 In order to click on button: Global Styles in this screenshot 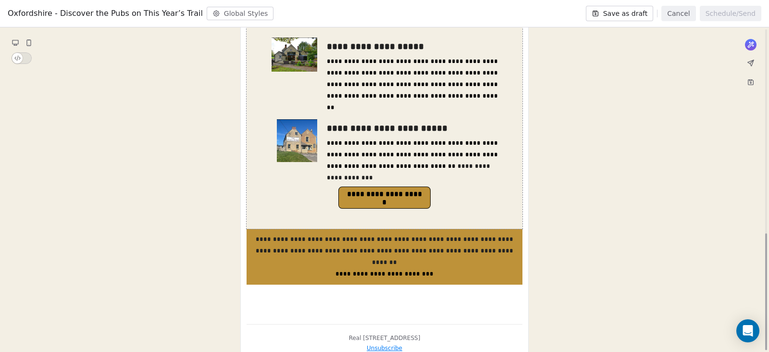, I will do `click(240, 13)`.